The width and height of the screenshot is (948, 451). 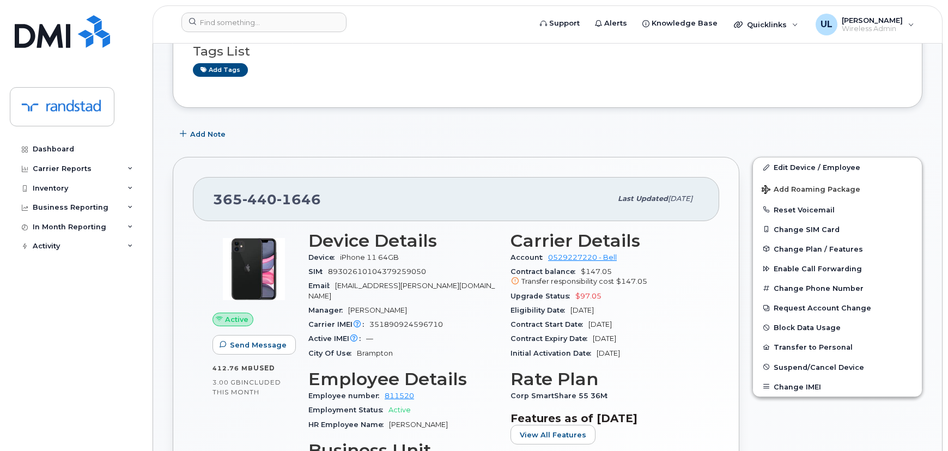 I want to click on span: Employee number, so click(x=347, y=396).